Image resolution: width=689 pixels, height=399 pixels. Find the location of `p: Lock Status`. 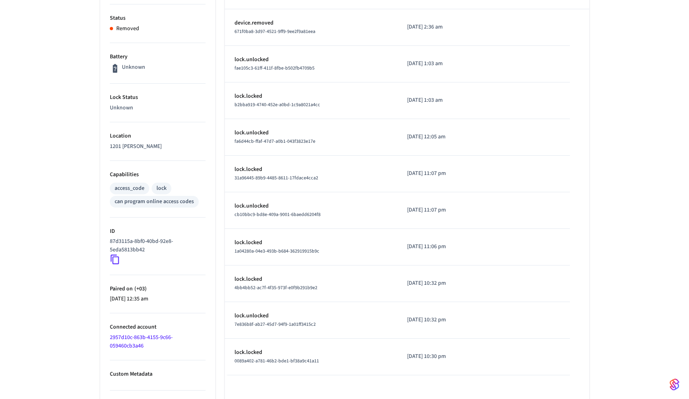

p: Lock Status is located at coordinates (158, 97).